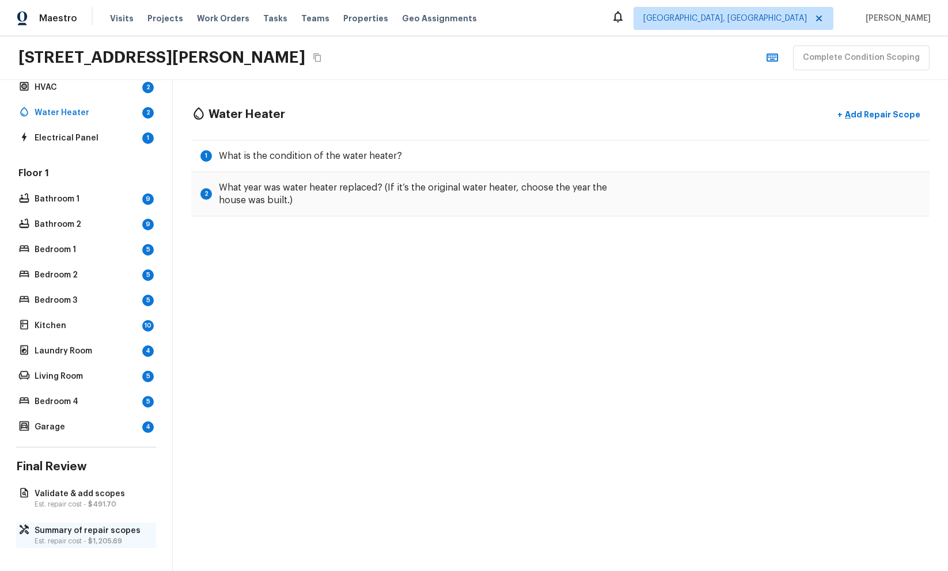 The width and height of the screenshot is (948, 571). I want to click on p: Summary of repair scopes, so click(92, 531).